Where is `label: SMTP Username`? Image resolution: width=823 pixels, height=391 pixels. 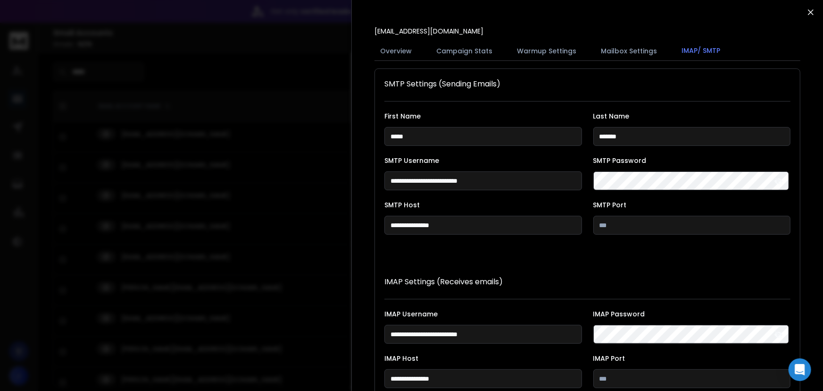
label: SMTP Username is located at coordinates (483, 160).